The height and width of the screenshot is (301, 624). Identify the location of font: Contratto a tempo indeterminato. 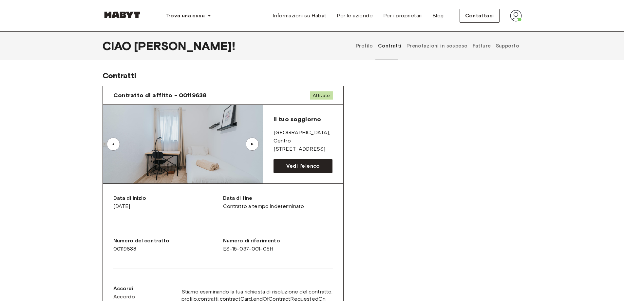
(264, 206).